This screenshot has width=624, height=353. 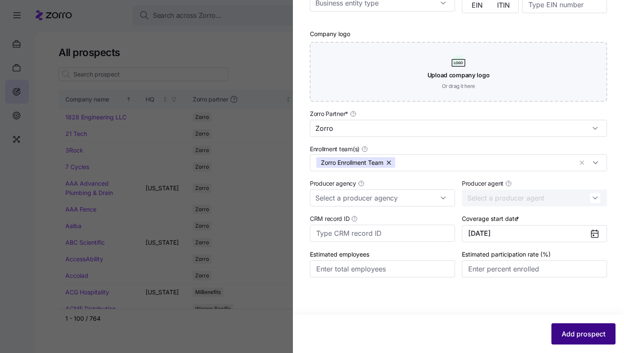 I want to click on input: Select a producer agency, so click(x=382, y=198).